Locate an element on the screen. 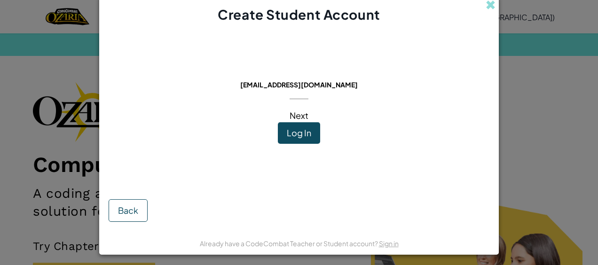 This screenshot has width=598, height=265. span: Back is located at coordinates (128, 210).